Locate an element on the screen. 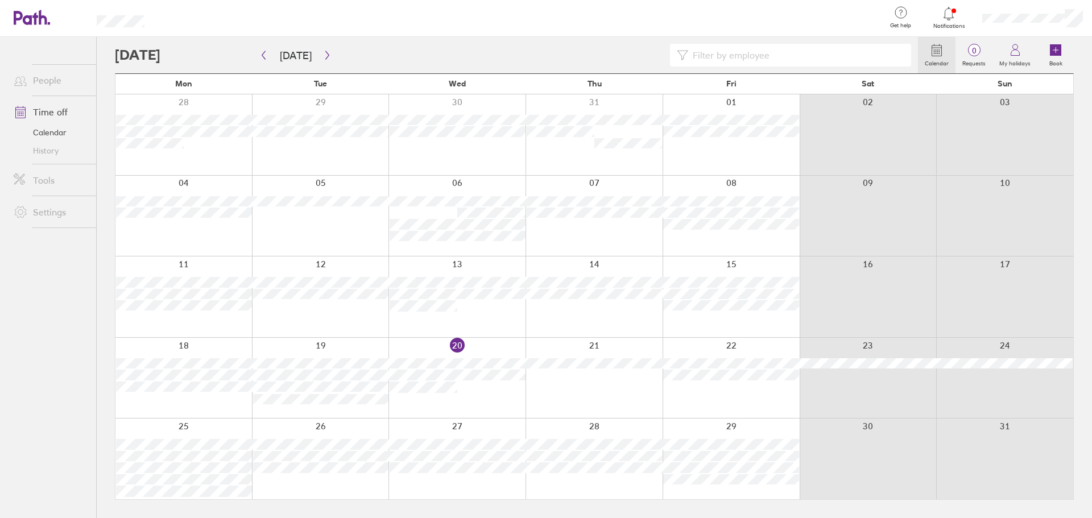 The image size is (1092, 518). a: Time off is located at coordinates (50, 112).